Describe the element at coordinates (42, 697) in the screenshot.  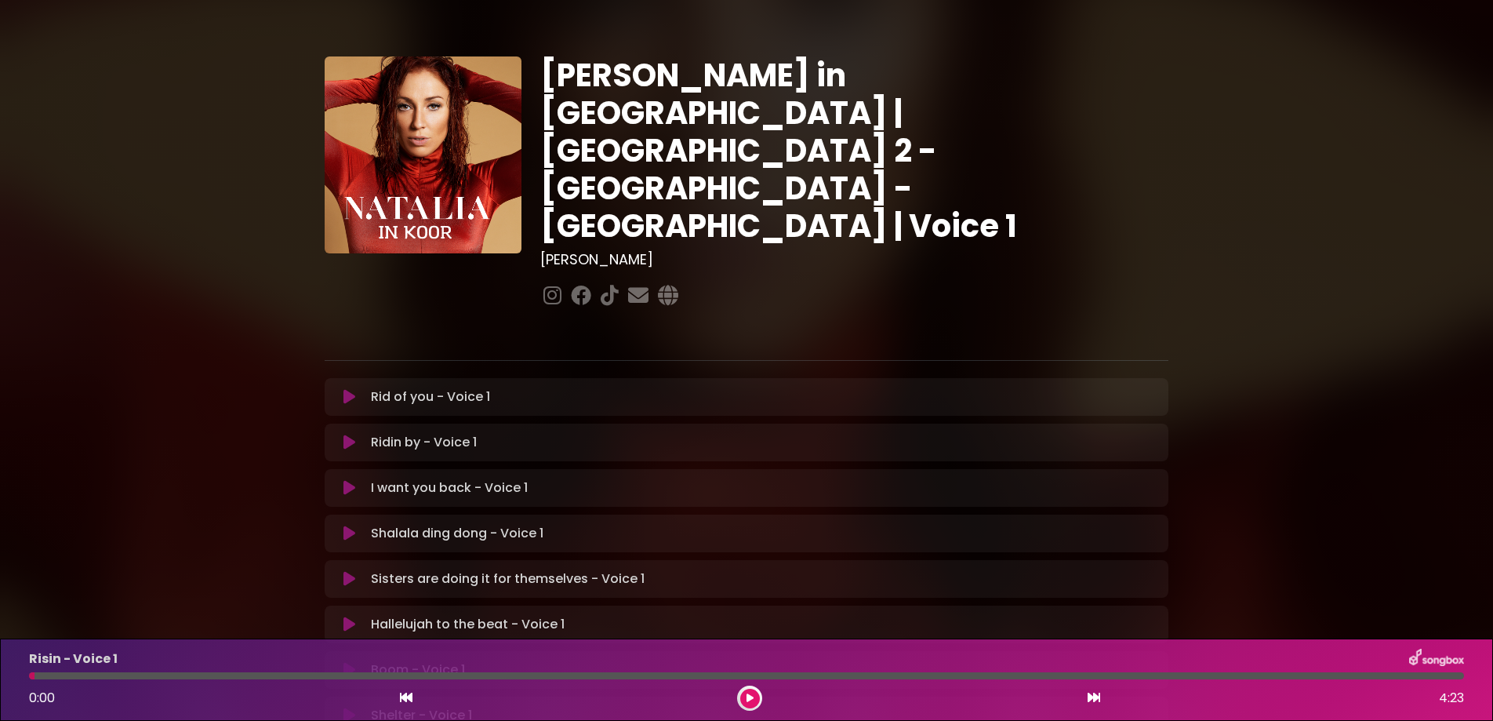
I see `span: 0:00` at that location.